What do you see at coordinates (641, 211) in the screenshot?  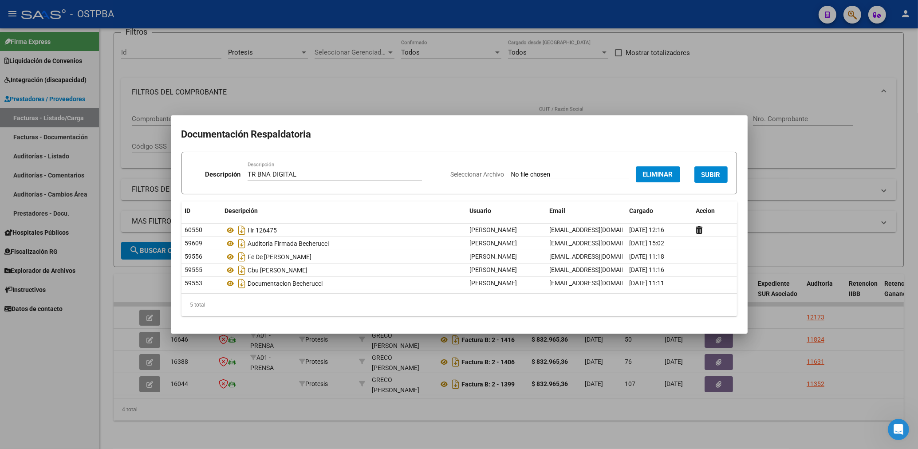 I see `span: Cargado` at bounding box center [641, 211].